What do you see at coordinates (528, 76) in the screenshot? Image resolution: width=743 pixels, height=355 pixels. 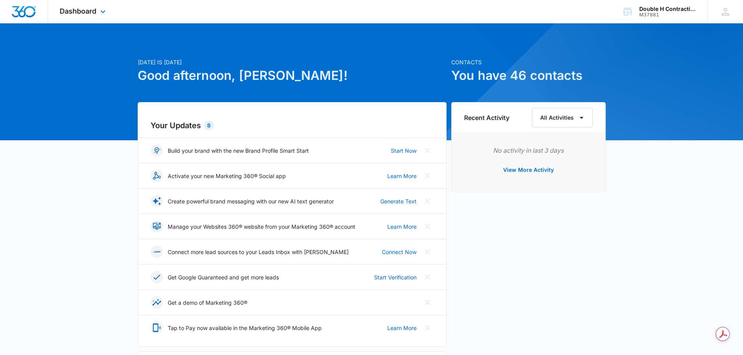 I see `h1: You have 46 contacts` at bounding box center [528, 76].